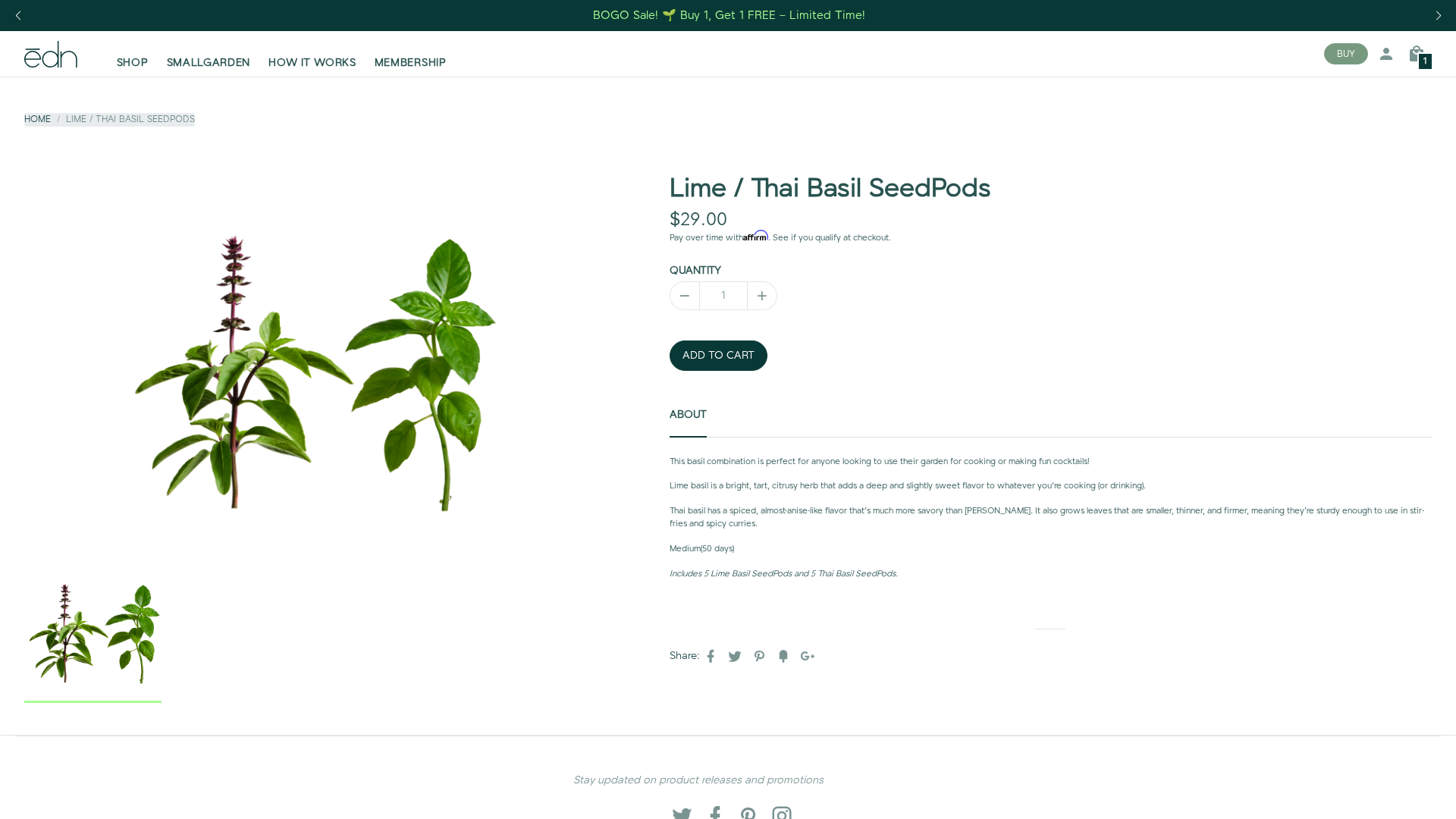 This screenshot has width=1456, height=819. I want to click on a: MEMBERSHIP, so click(411, 54).